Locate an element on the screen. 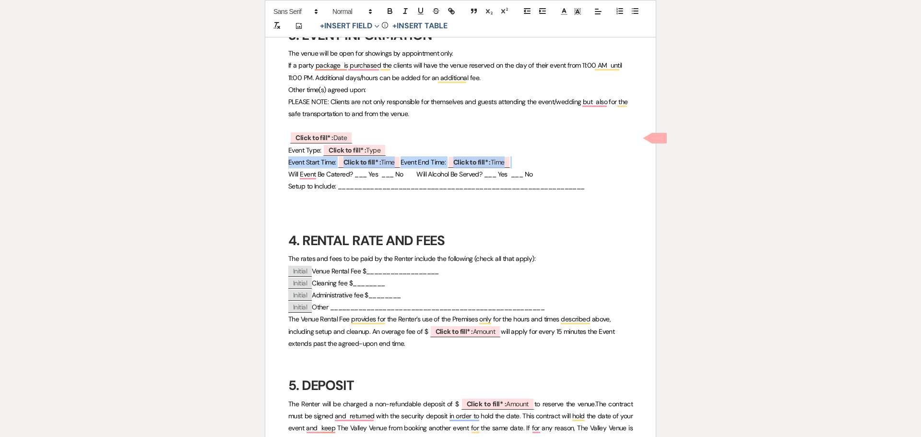 The image size is (921, 437). span: Setup to Include: _____________________________________________________________ is located at coordinates (436, 186).